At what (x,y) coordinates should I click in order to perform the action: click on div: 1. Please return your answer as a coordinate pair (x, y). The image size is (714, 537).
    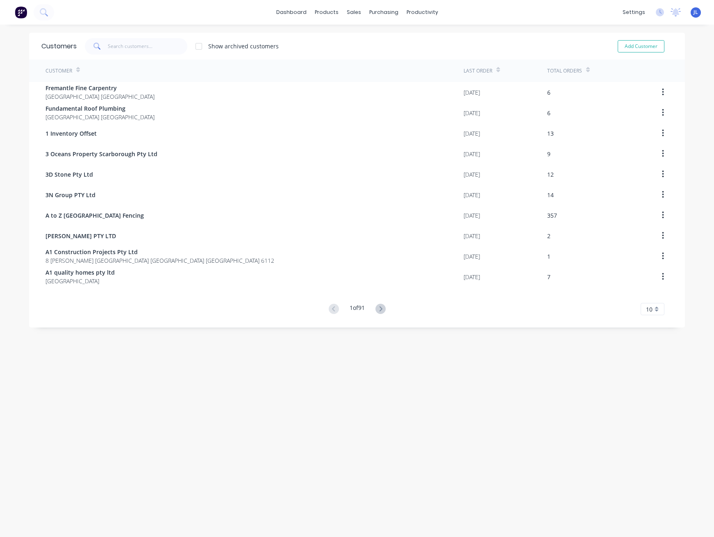
    Looking at the image, I should click on (549, 256).